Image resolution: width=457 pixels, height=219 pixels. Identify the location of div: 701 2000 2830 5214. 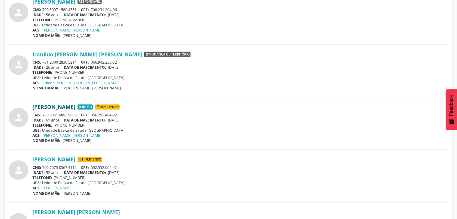
(240, 62).